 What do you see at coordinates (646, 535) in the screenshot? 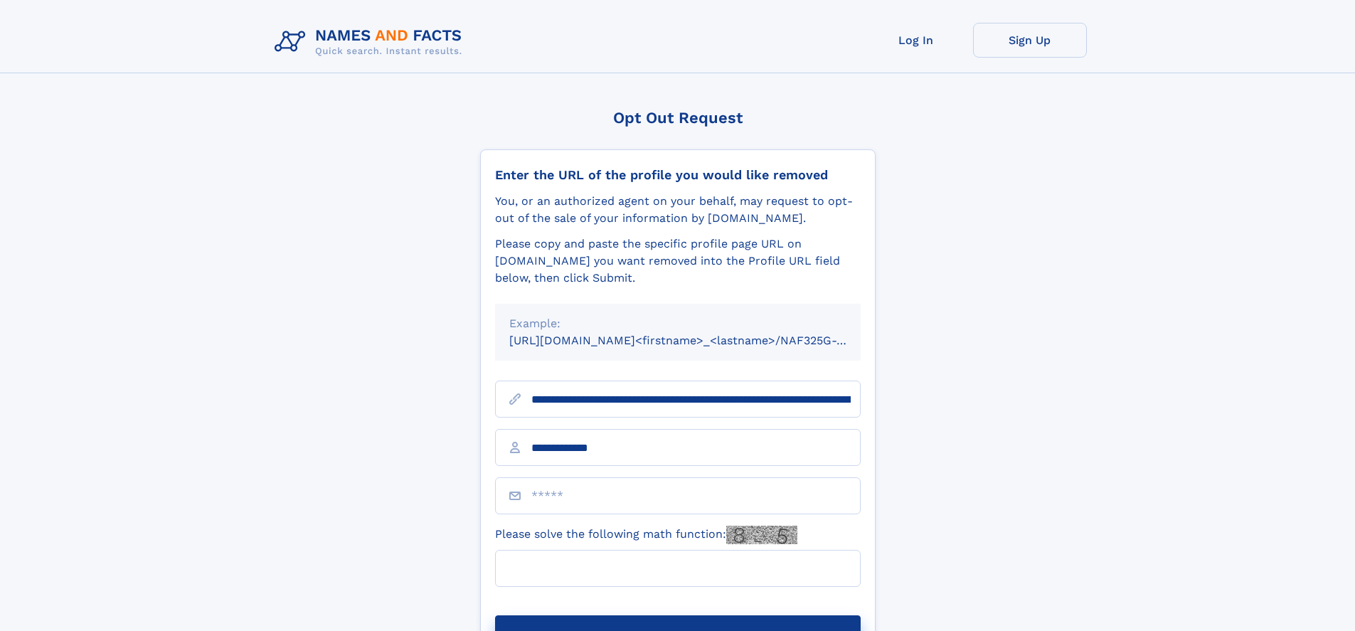
I see `label: Please solve the following math function:` at bounding box center [646, 535].